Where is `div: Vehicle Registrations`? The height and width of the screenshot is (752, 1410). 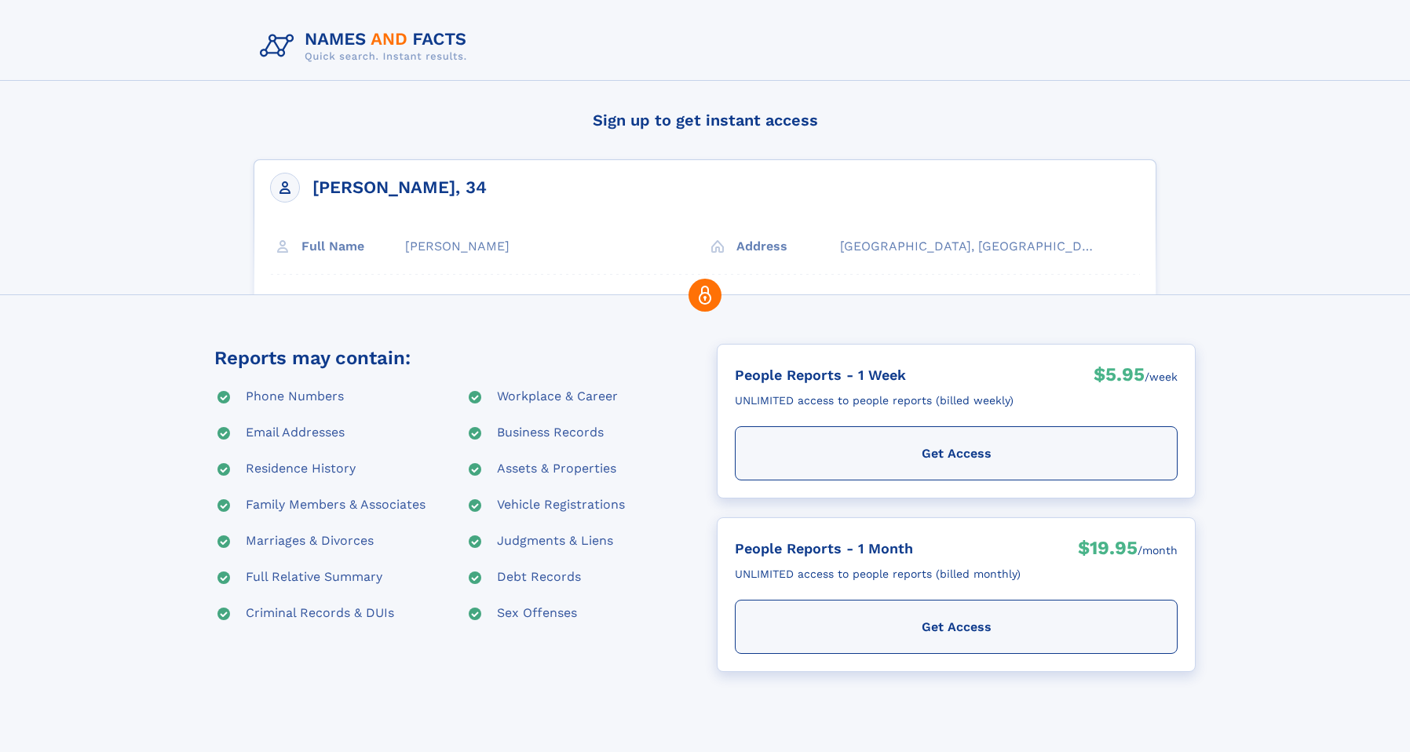 div: Vehicle Registrations is located at coordinates (561, 506).